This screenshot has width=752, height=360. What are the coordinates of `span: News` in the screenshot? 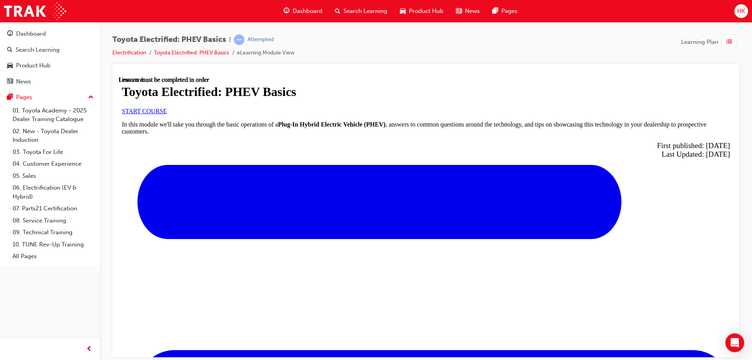 It's located at (472, 11).